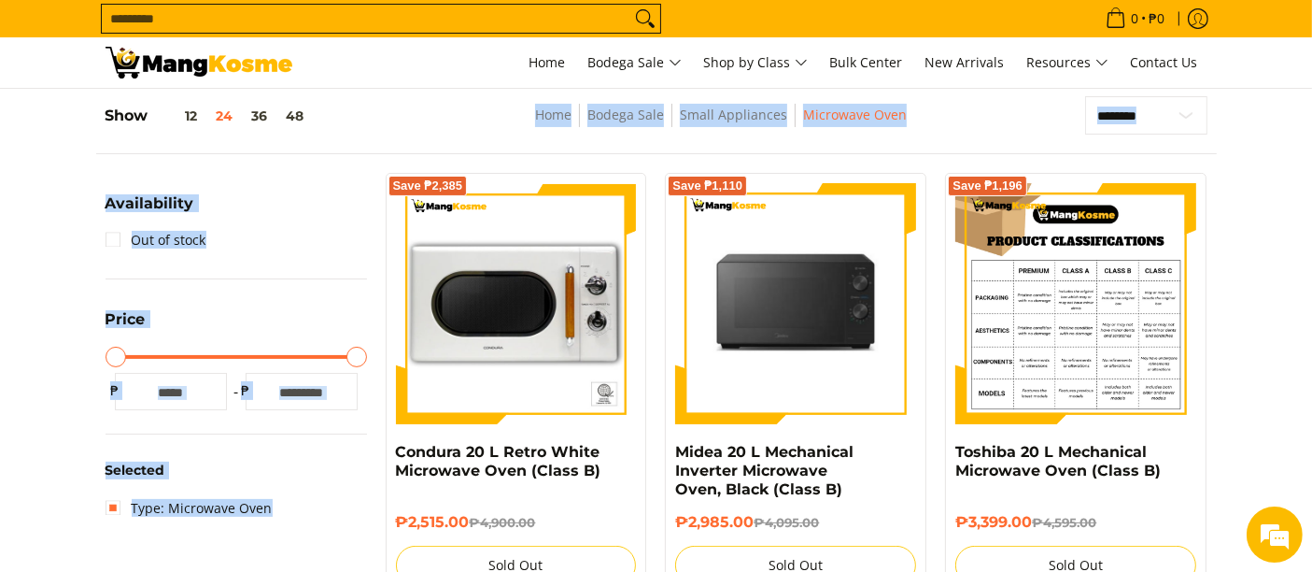 The height and width of the screenshot is (572, 1312). What do you see at coordinates (1076, 304) in the screenshot?
I see `img: Toshiba 20 L Mechanical Microwave Oven (Class B) - 0` at bounding box center [1076, 304].